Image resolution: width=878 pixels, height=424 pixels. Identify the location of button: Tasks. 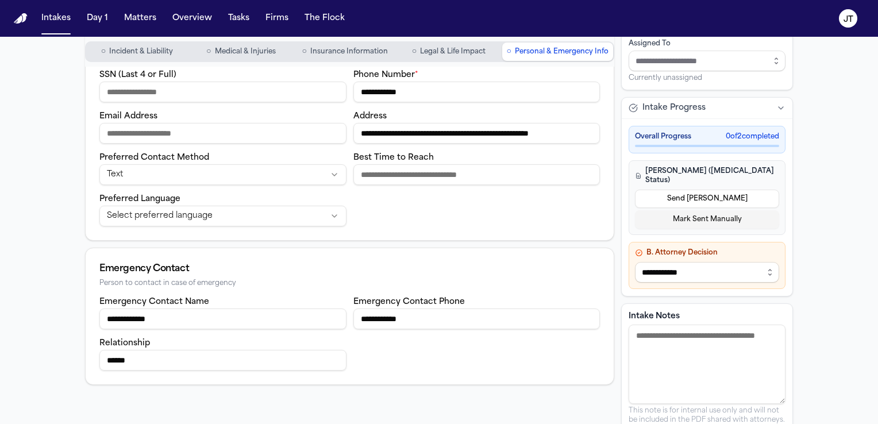
(238, 18).